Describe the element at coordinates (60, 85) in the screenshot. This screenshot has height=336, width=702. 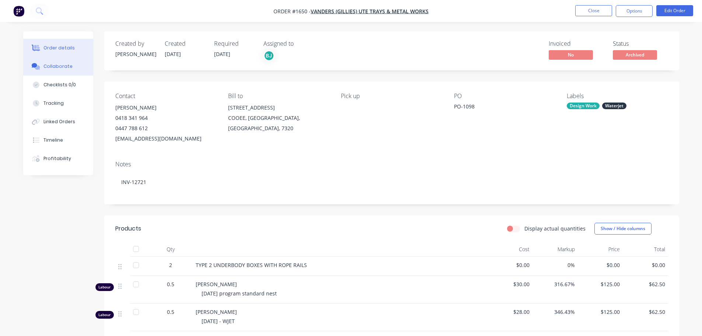
I see `div: Checklists 0/0` at that location.